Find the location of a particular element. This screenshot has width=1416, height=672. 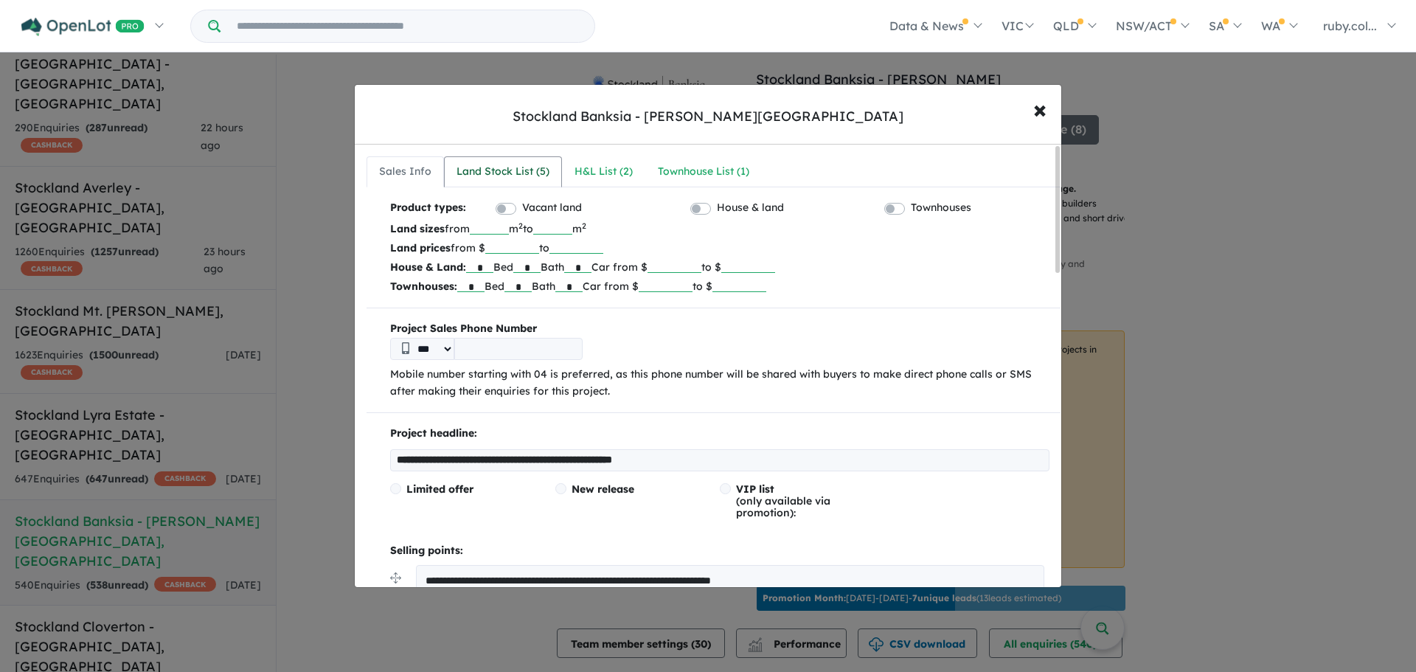

label: Townhouses is located at coordinates (941, 208).